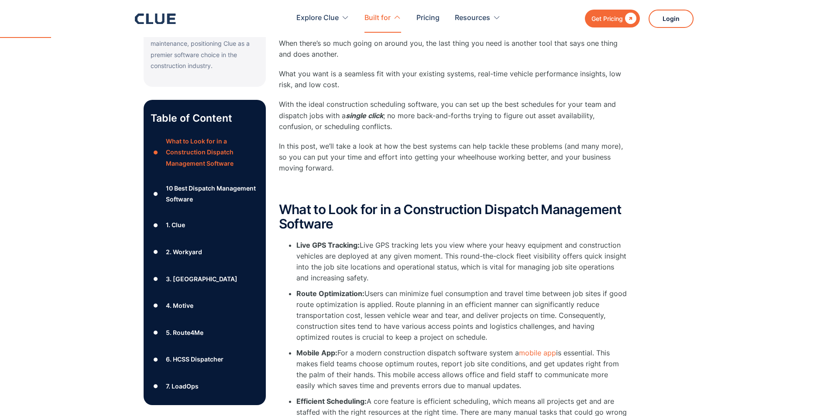  What do you see at coordinates (612, 18) in the screenshot?
I see `a: Get Pricing` at bounding box center [612, 18].